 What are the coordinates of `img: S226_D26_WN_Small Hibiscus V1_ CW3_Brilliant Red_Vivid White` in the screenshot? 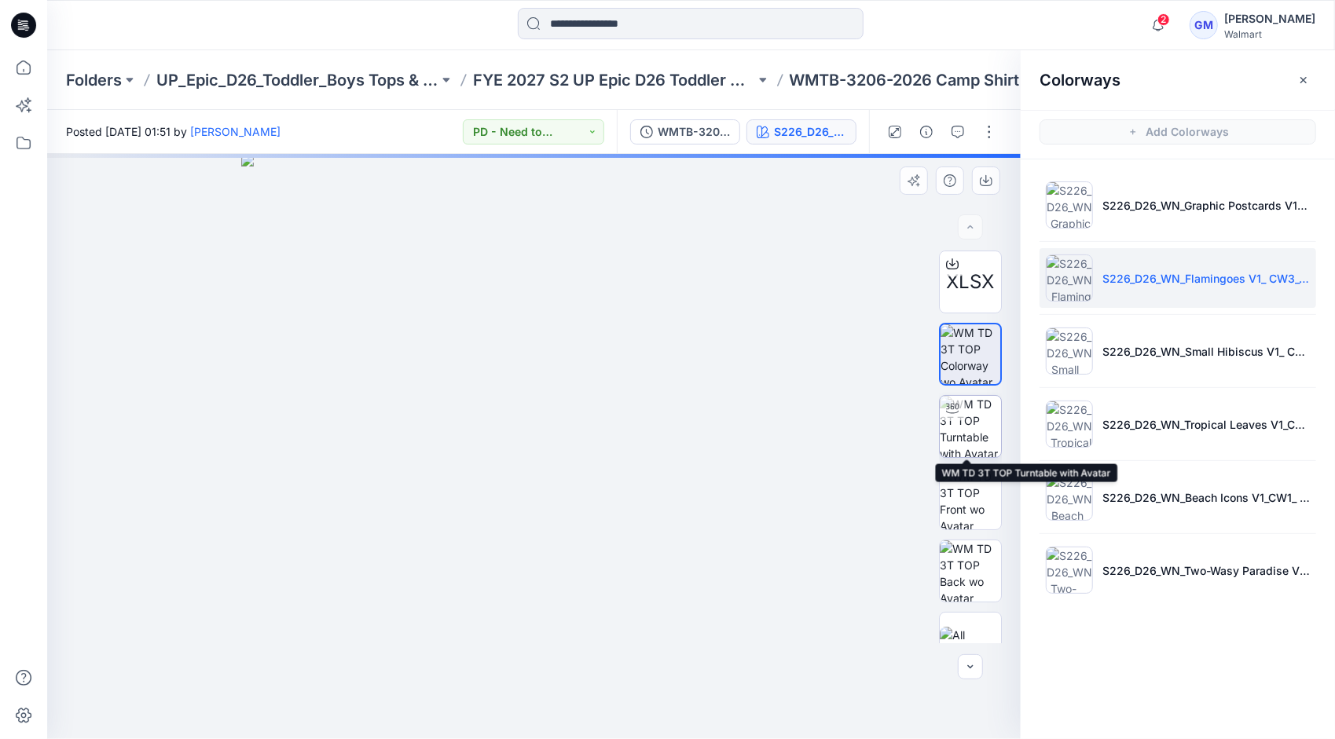 It's located at (1069, 351).